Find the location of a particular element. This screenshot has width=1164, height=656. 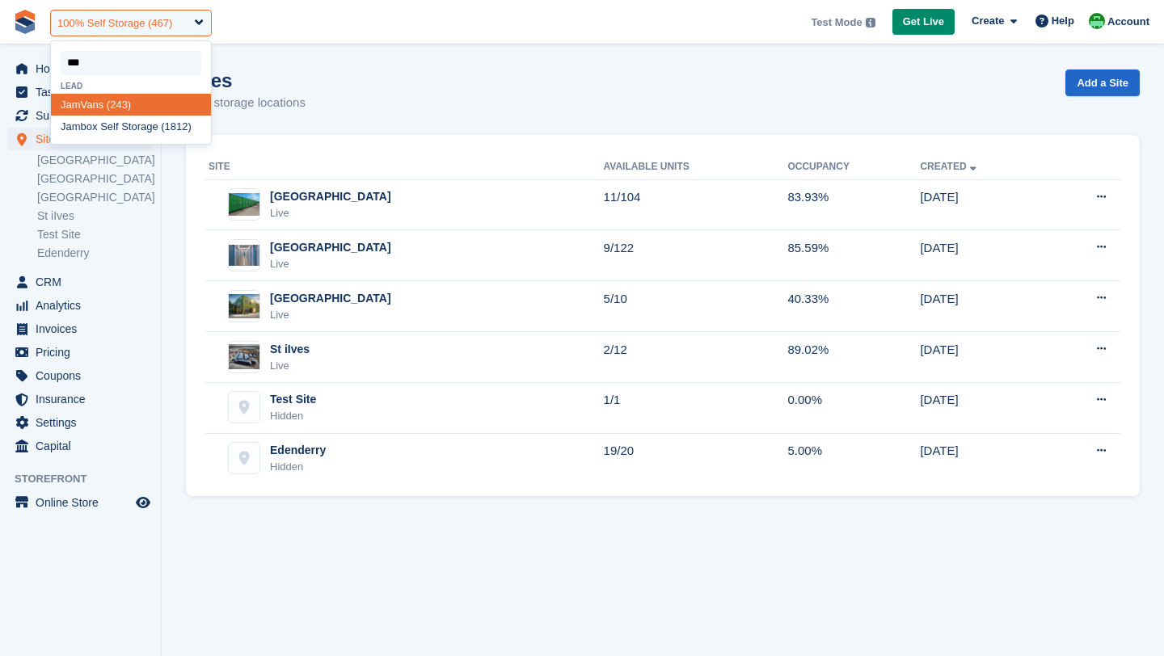

th: Occupancy is located at coordinates (853, 167).